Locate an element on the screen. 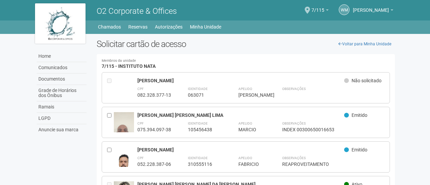 This screenshot has height=185, width=430. a: Autorizações is located at coordinates (169, 27).